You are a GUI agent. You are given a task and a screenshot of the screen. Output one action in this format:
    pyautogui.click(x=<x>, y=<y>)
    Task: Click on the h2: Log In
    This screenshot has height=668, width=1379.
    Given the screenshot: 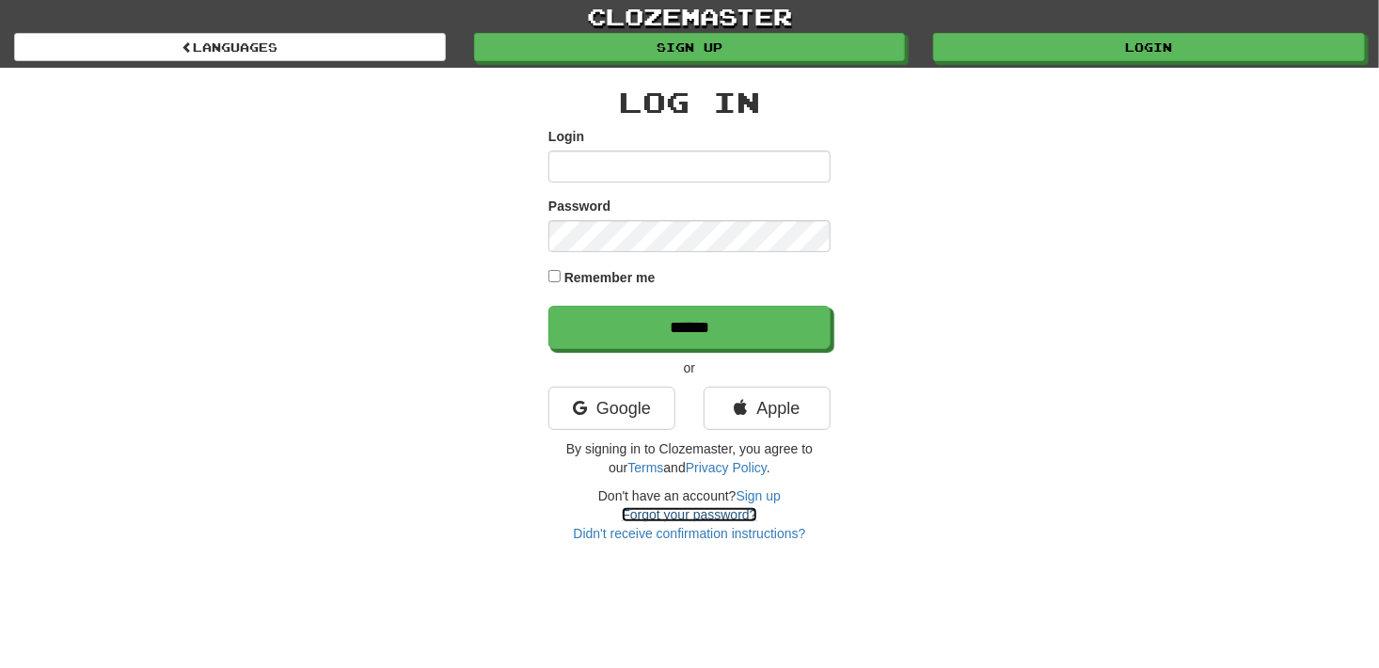 What is the action you would take?
    pyautogui.click(x=689, y=102)
    